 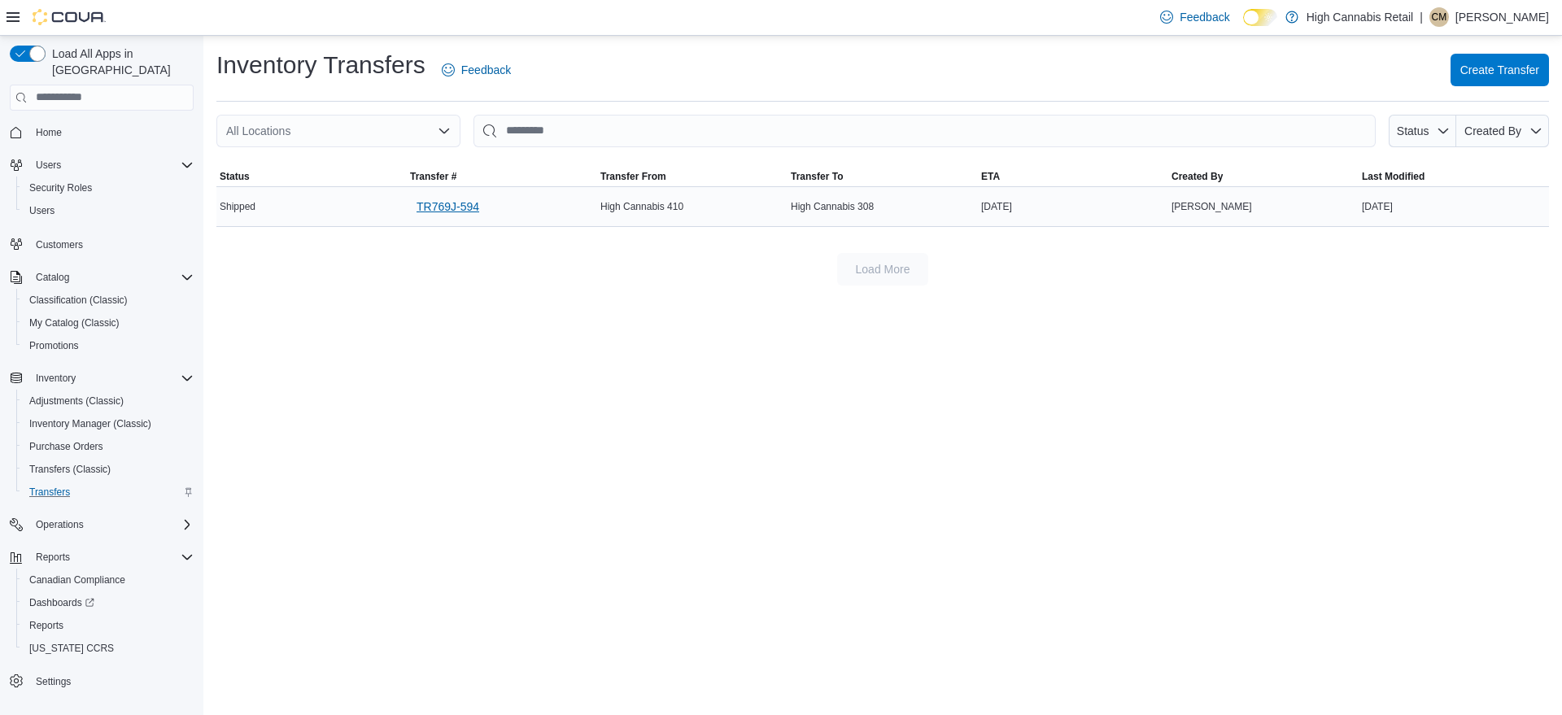 I want to click on a: Transfers, so click(x=50, y=492).